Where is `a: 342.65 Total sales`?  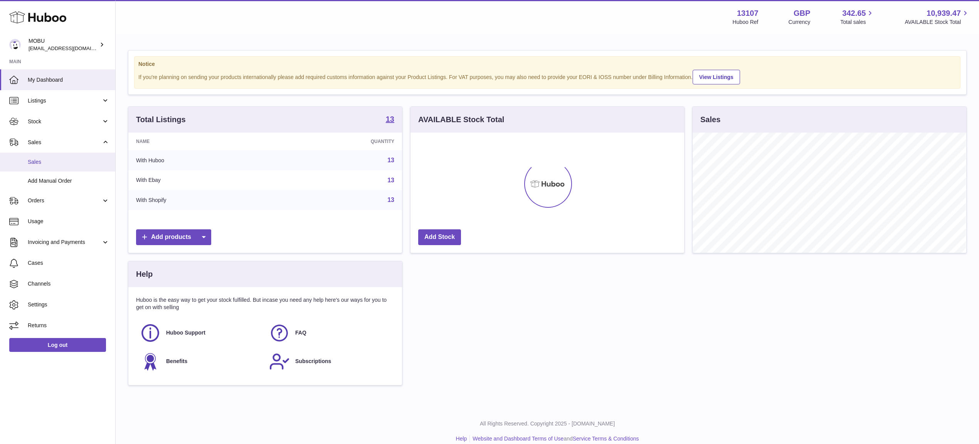
a: 342.65 Total sales is located at coordinates (858, 17).